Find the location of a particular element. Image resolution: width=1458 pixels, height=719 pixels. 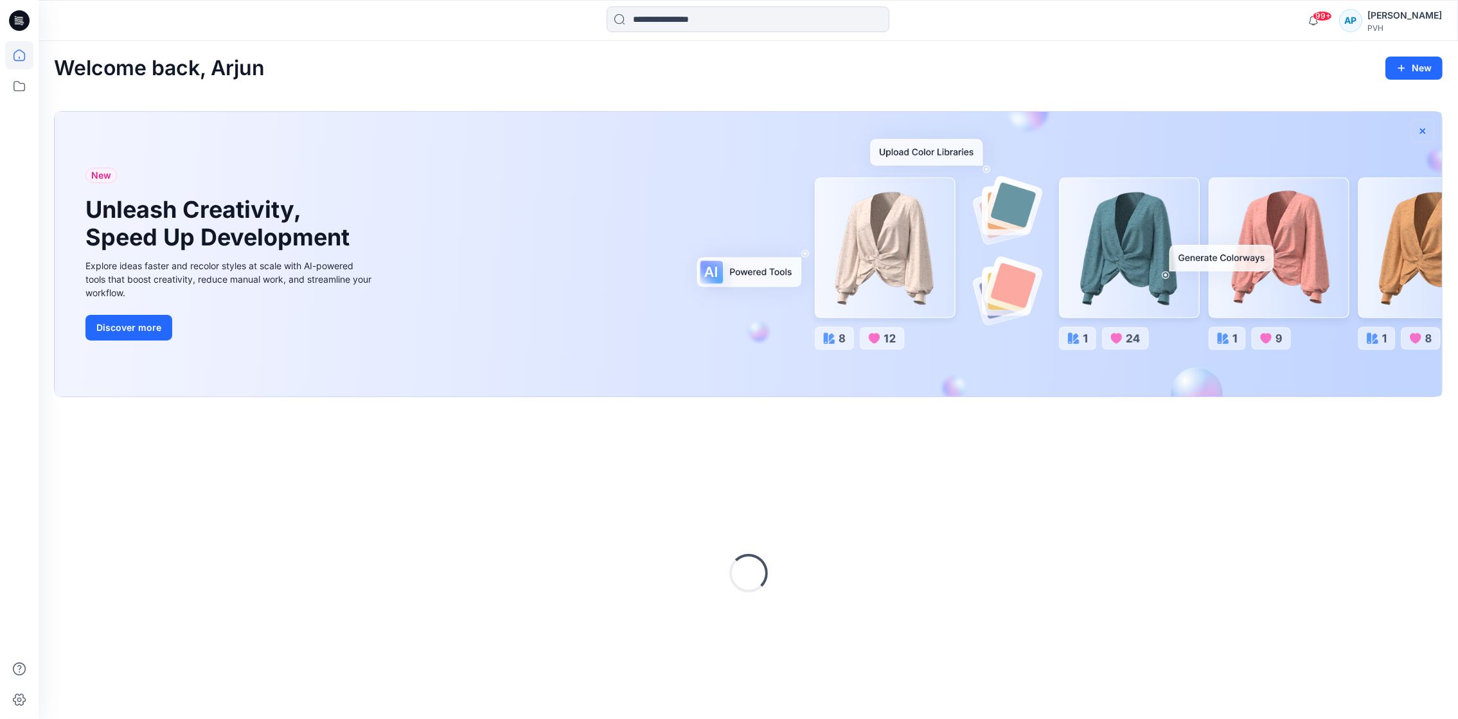

span: New is located at coordinates (101, 175).